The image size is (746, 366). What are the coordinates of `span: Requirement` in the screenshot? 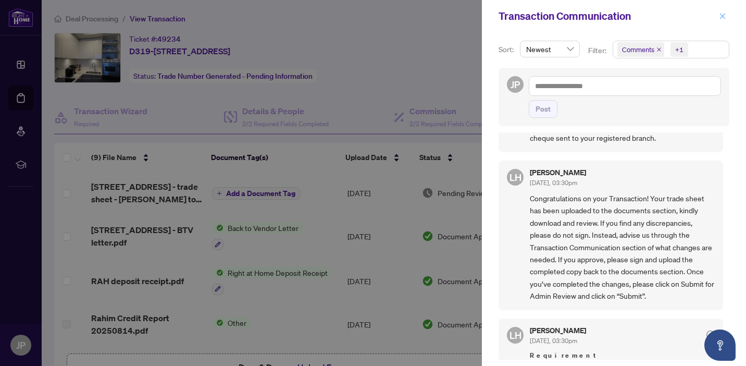 It's located at (622, 356).